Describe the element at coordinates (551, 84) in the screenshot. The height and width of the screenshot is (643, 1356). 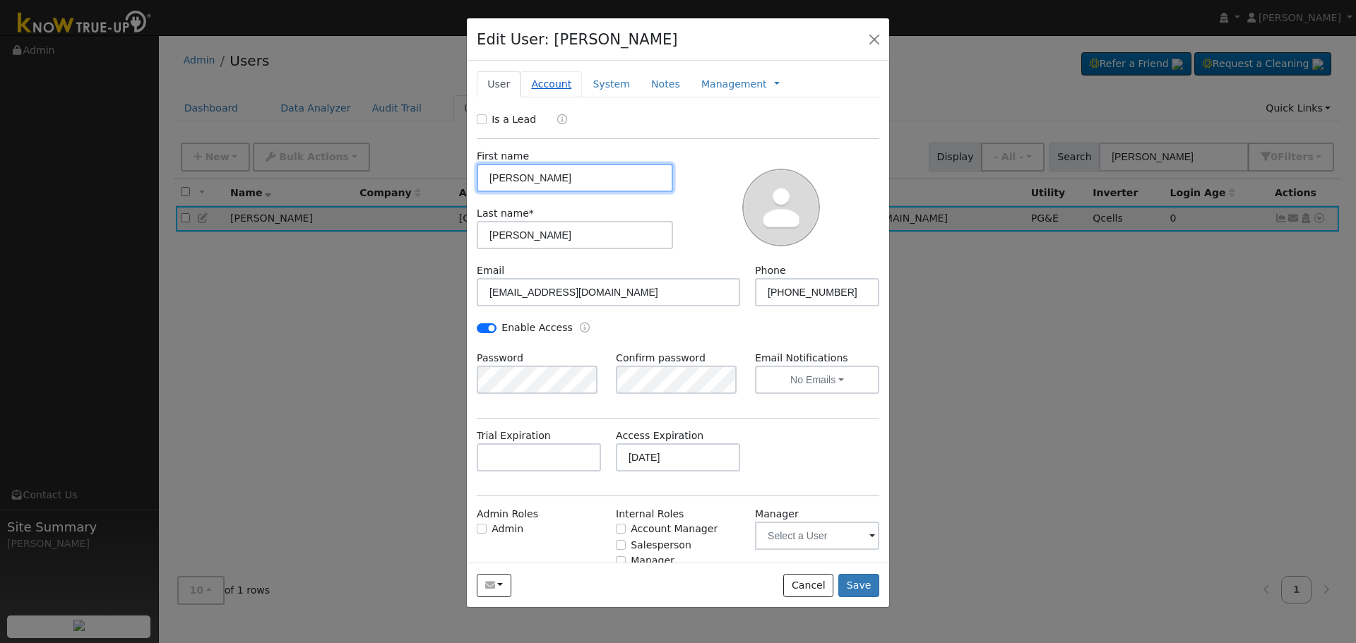
I see `a: Account` at that location.